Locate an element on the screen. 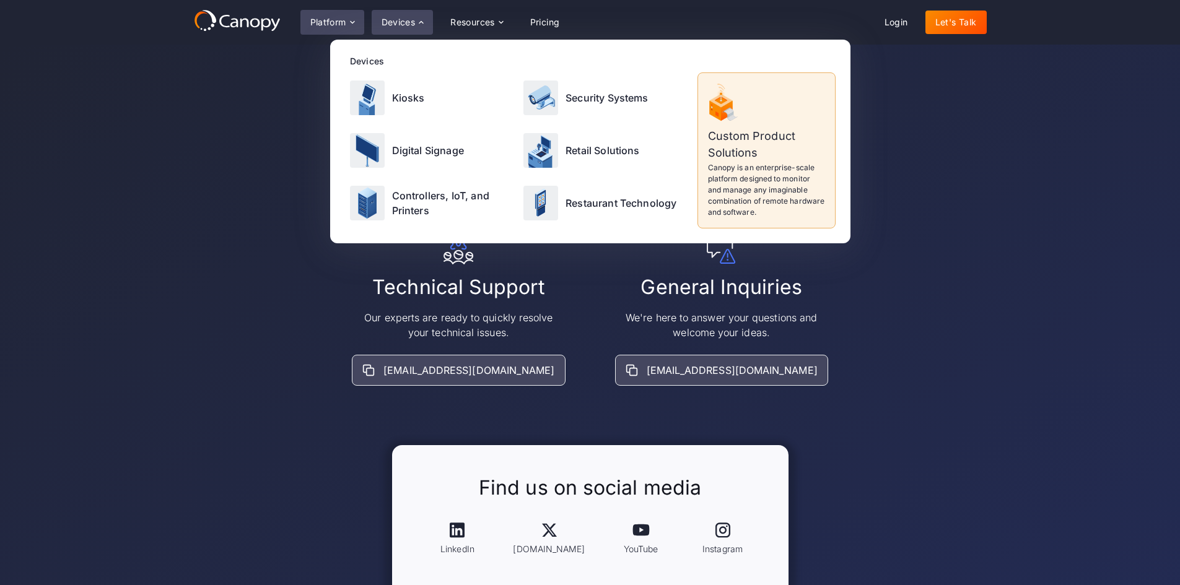  h2: Find us on social media is located at coordinates (590, 488).